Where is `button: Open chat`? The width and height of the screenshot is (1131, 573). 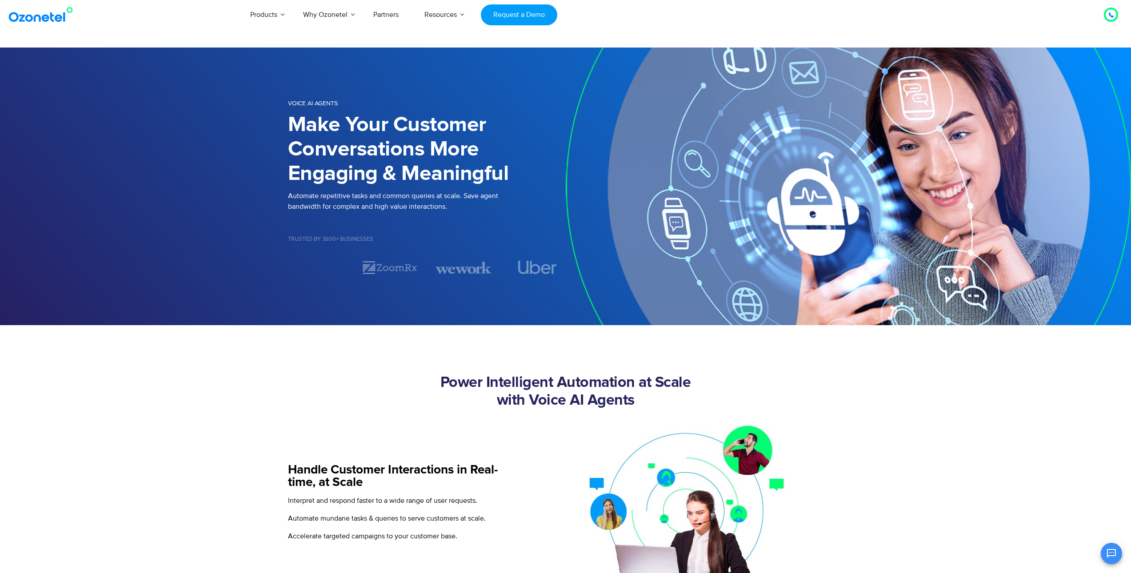
button: Open chat is located at coordinates (1111, 554).